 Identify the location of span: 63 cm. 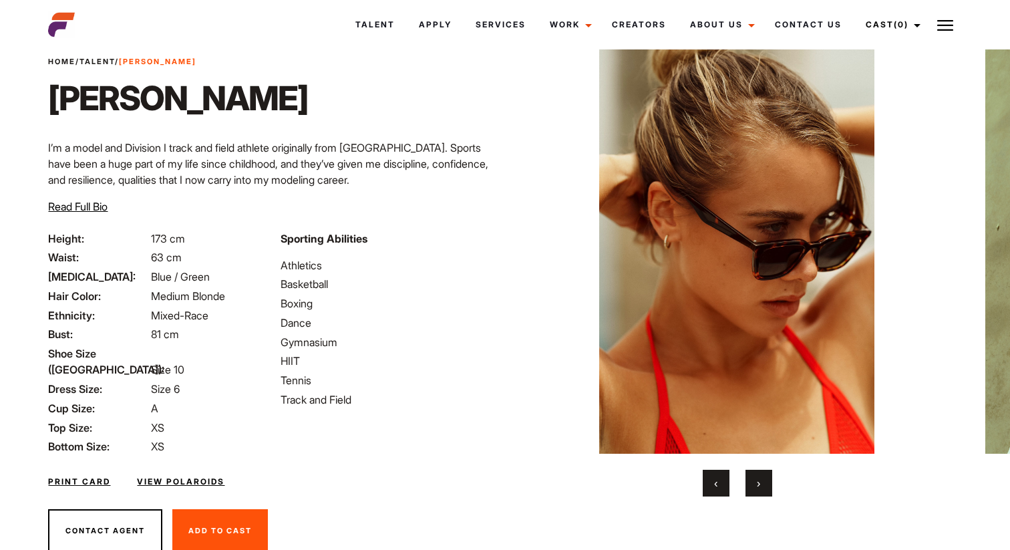
(166, 257).